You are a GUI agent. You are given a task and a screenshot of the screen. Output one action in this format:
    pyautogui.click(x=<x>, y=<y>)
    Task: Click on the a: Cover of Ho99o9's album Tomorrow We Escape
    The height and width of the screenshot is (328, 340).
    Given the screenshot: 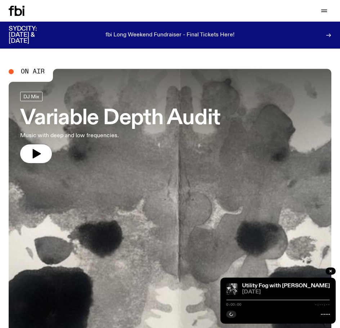 What is the action you would take?
    pyautogui.click(x=232, y=289)
    